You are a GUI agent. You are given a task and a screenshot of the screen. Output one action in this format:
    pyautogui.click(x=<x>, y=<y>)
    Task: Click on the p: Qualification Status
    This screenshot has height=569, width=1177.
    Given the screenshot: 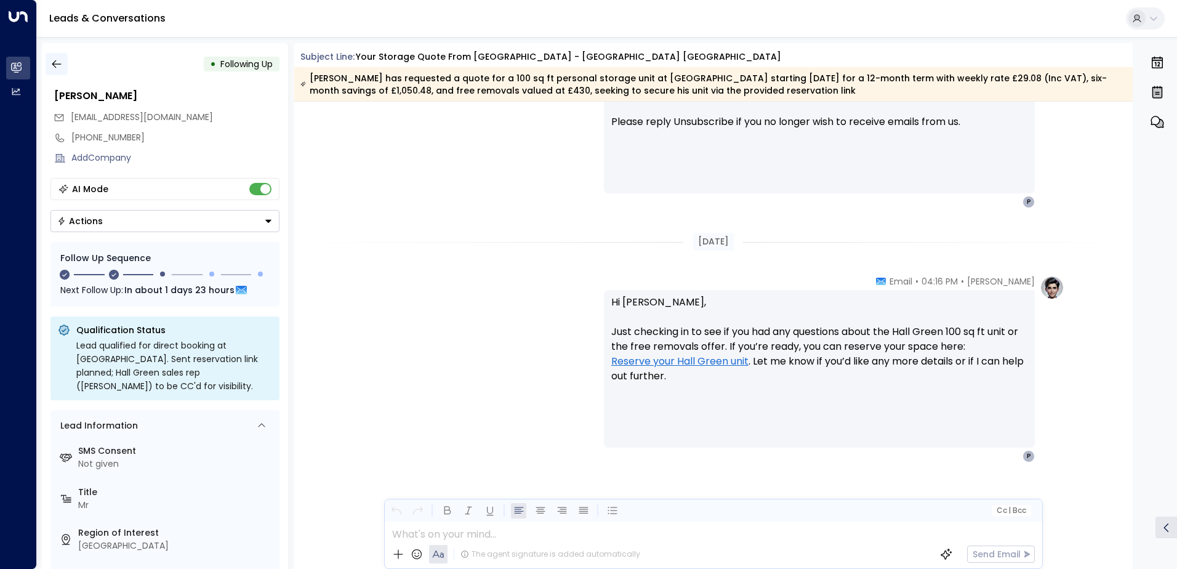 What is the action you would take?
    pyautogui.click(x=174, y=330)
    